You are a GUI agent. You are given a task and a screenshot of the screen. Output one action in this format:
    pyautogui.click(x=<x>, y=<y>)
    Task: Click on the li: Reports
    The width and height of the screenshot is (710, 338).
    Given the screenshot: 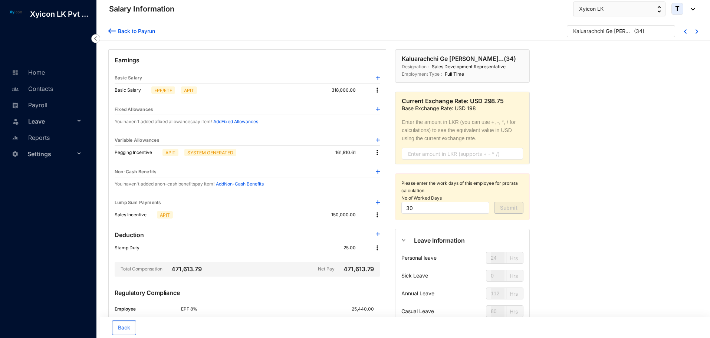 What is the action you would take?
    pyautogui.click(x=47, y=137)
    